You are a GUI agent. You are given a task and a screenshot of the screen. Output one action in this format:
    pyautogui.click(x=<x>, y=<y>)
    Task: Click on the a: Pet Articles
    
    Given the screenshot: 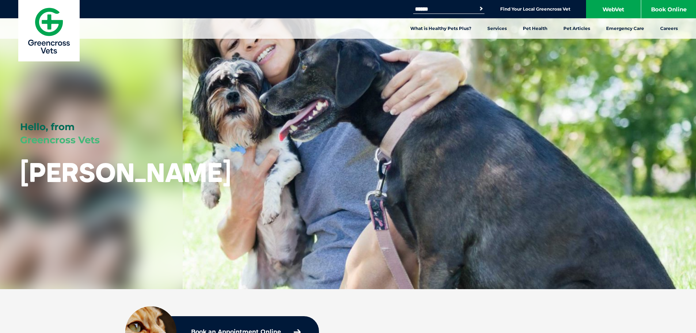 What is the action you would take?
    pyautogui.click(x=576, y=28)
    